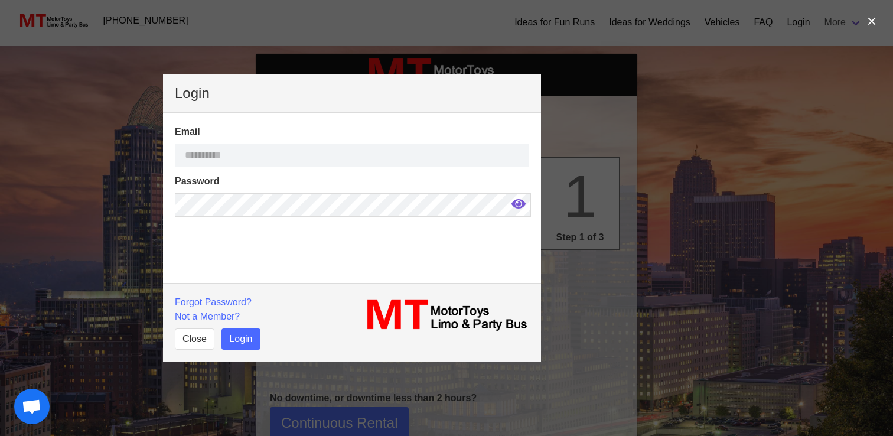  I want to click on a: Forgot Password?, so click(213, 302).